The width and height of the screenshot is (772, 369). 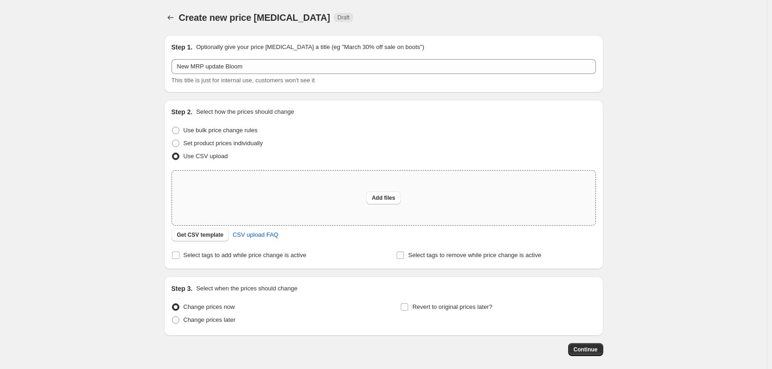 What do you see at coordinates (182, 47) in the screenshot?
I see `h2: Step 1.` at bounding box center [182, 47].